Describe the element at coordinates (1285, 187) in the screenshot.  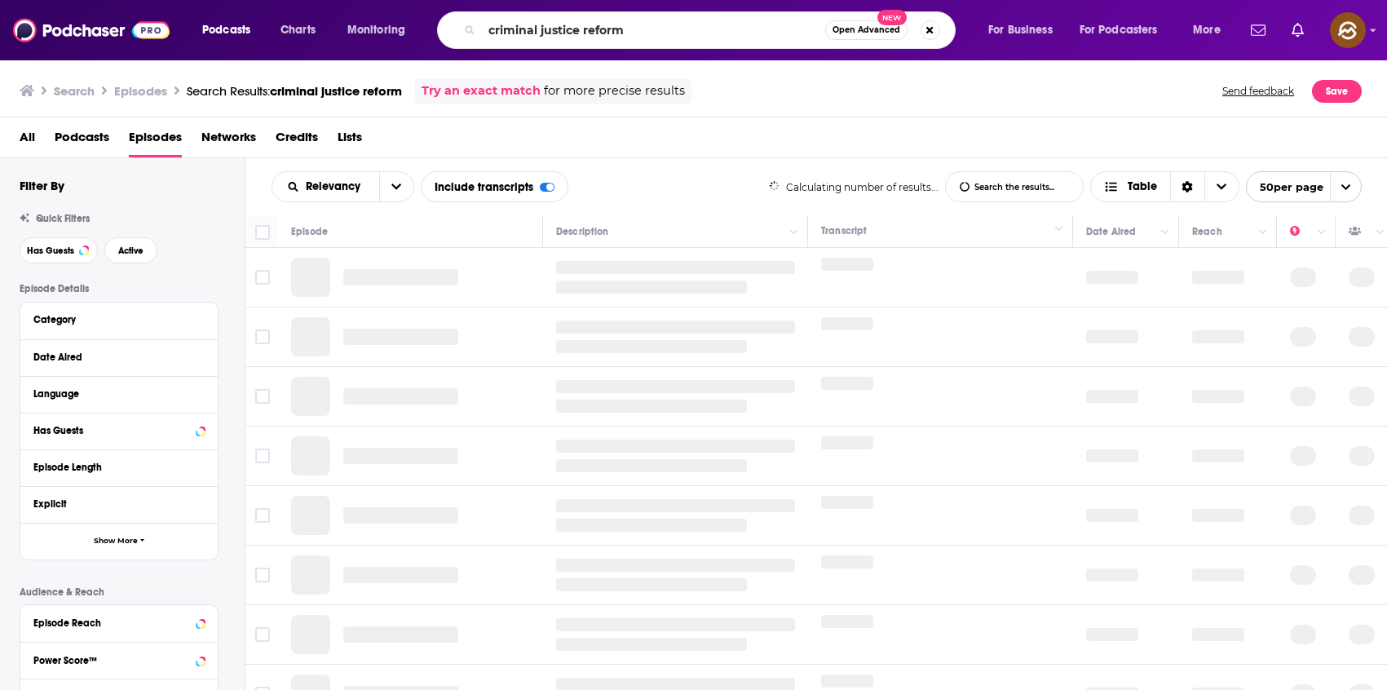
I see `span: 50 per page` at that location.